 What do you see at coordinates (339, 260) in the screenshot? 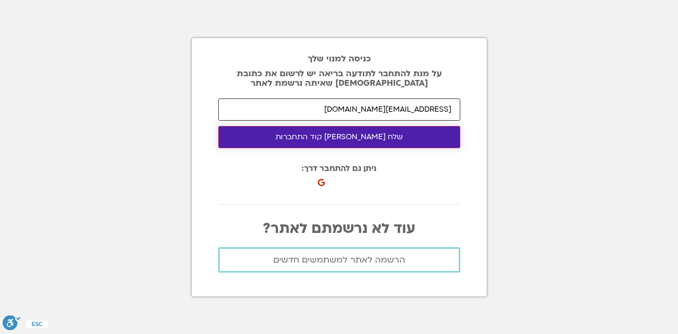
I see `a: הרשמה לאתר למשתמשים חדשים` at bounding box center [339, 260].